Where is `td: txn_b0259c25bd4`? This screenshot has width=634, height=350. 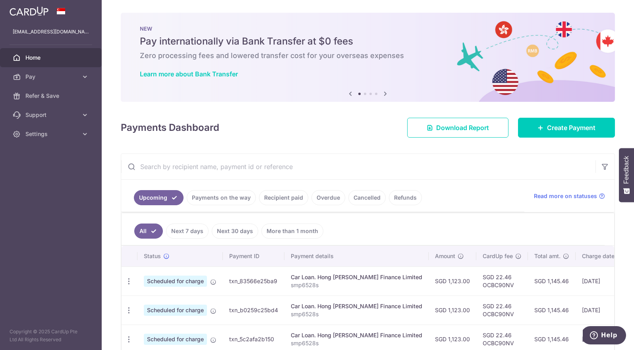
td: txn_b0259c25bd4 is located at coordinates (254, 310).